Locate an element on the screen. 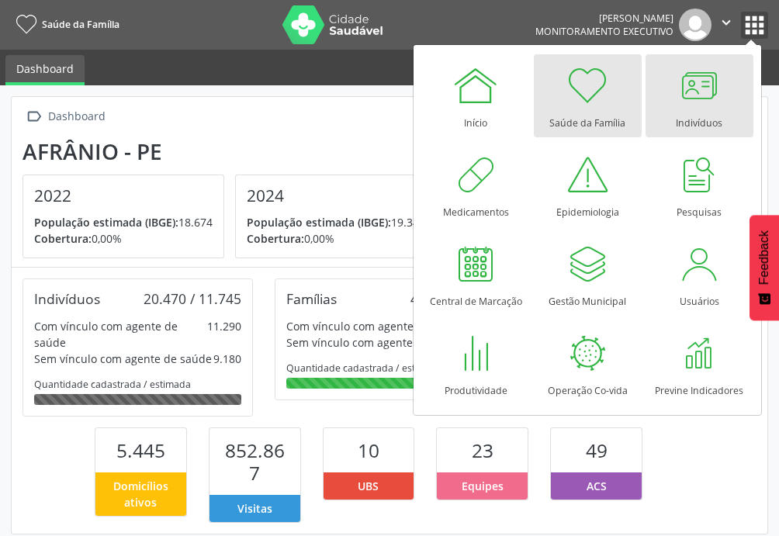 The height and width of the screenshot is (536, 779). a: Central de Marcação is located at coordinates (475, 274).